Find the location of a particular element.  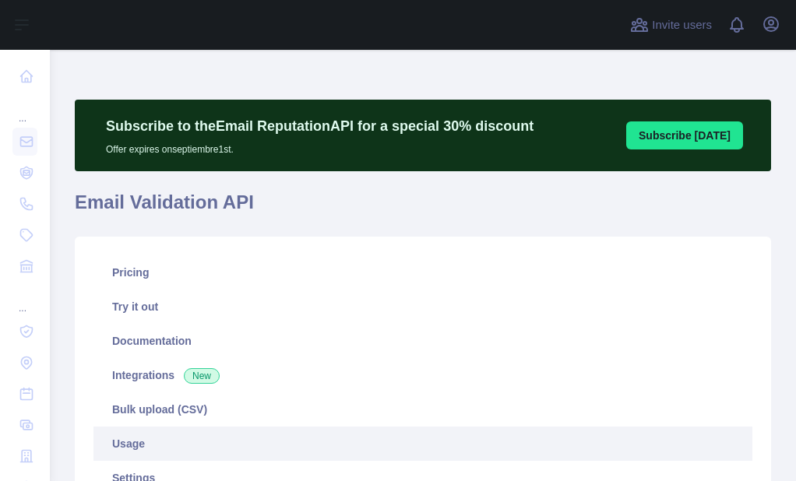

button: Invite users is located at coordinates (670, 25).